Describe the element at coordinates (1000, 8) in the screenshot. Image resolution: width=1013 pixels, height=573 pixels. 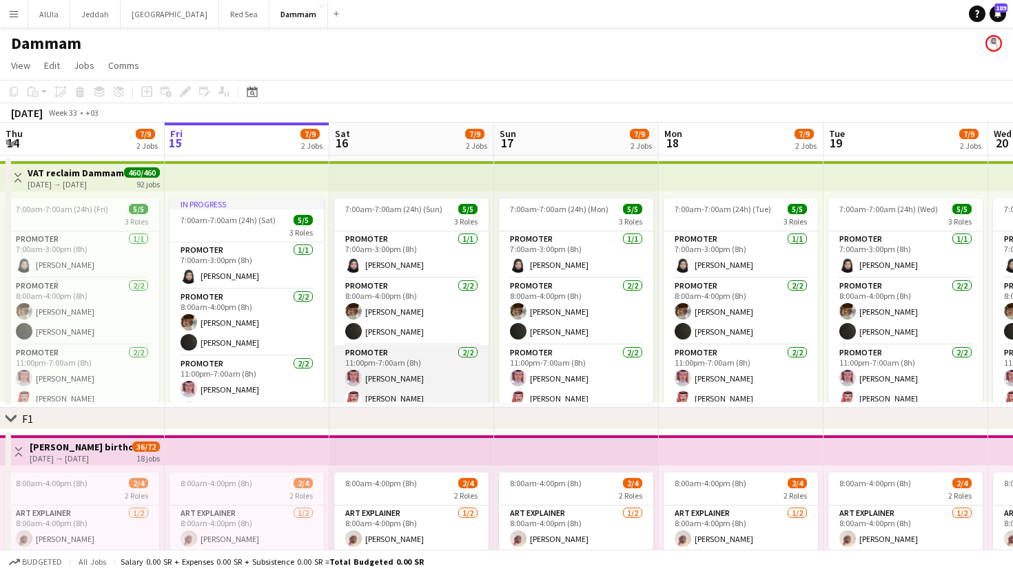
I see `span: 189` at that location.